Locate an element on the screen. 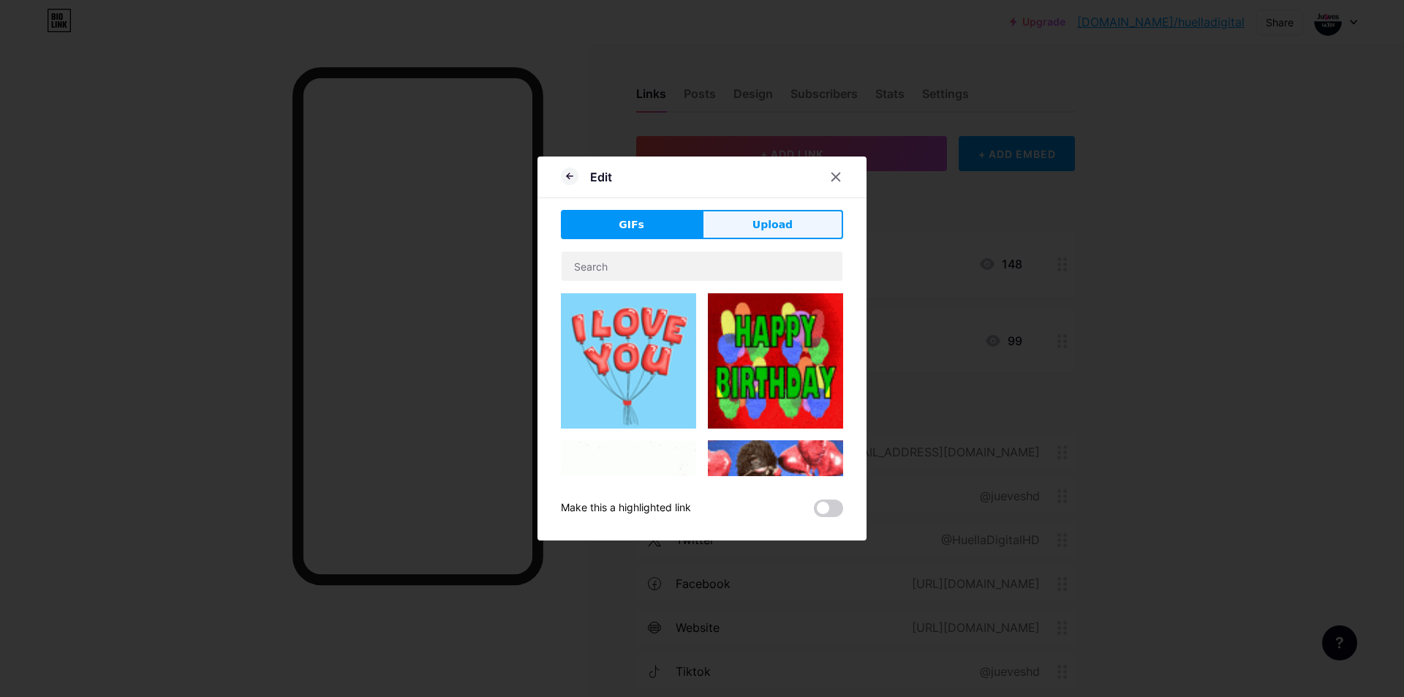  div: Edit is located at coordinates (601, 177).